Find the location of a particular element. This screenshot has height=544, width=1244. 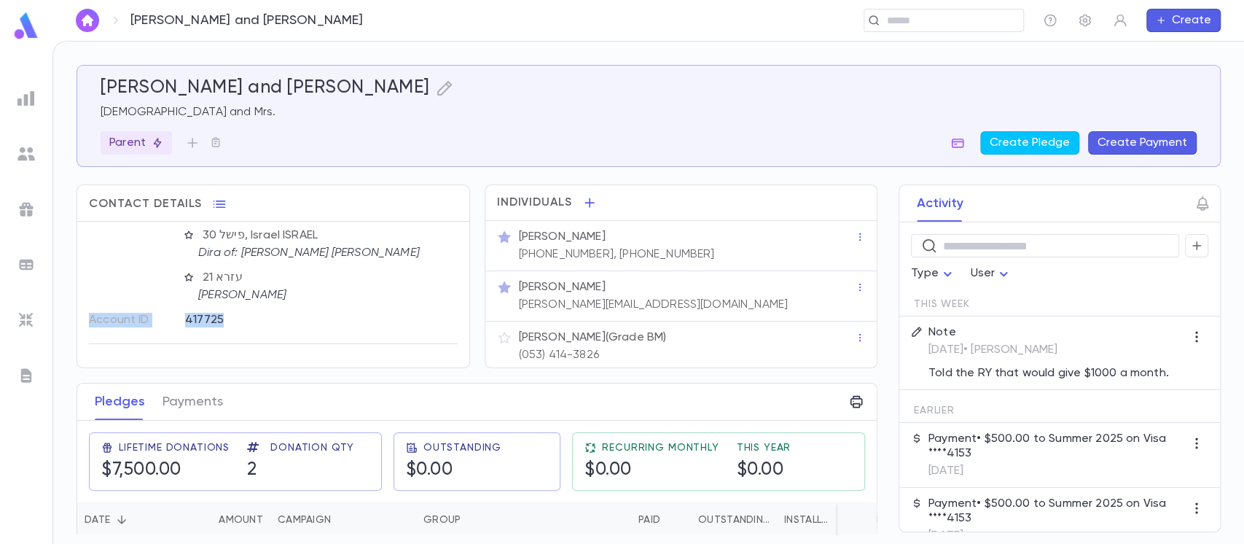

span: Outstanding is located at coordinates (462, 447).